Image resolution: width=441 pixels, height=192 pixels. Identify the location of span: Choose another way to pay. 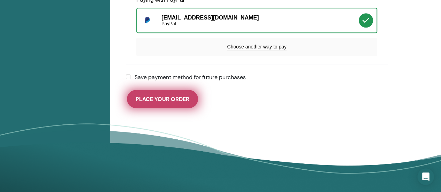
(257, 47).